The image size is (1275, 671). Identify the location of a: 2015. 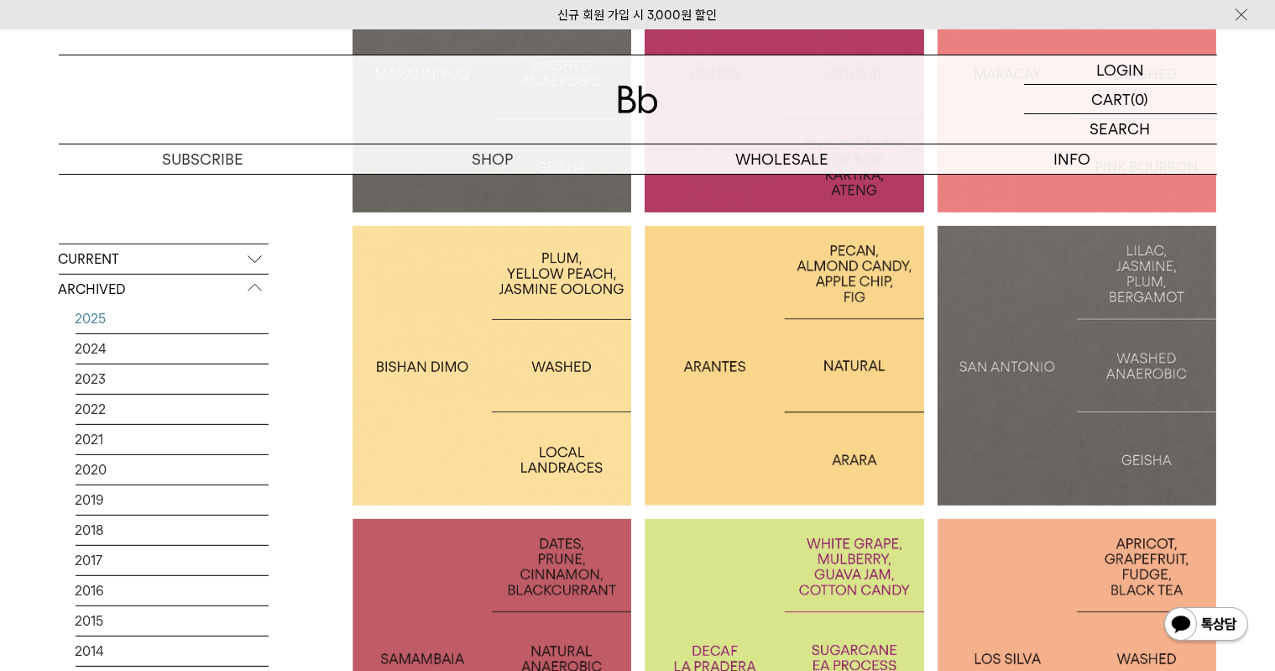
(172, 621).